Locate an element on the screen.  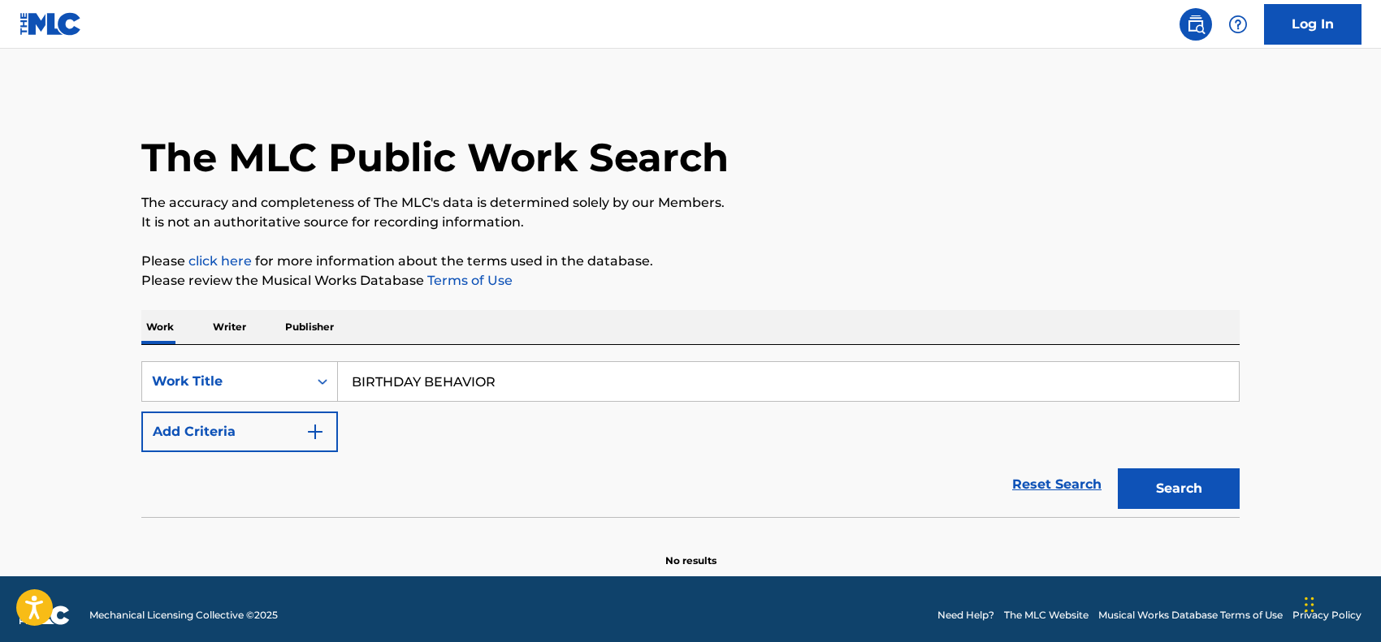
form: Search Form is located at coordinates (690, 439).